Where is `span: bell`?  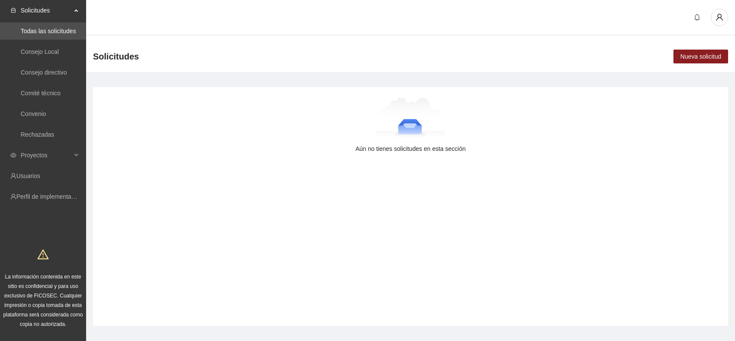
span: bell is located at coordinates (697, 17).